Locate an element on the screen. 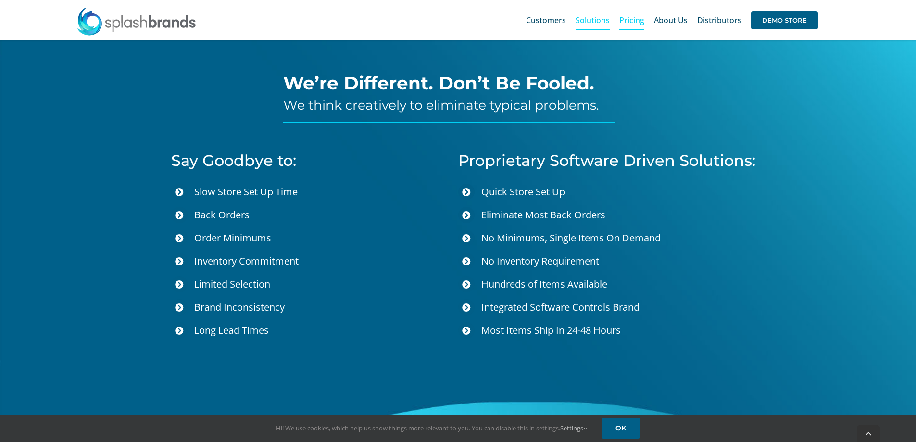 This screenshot has width=916, height=442. span: Back Orders is located at coordinates (222, 214).